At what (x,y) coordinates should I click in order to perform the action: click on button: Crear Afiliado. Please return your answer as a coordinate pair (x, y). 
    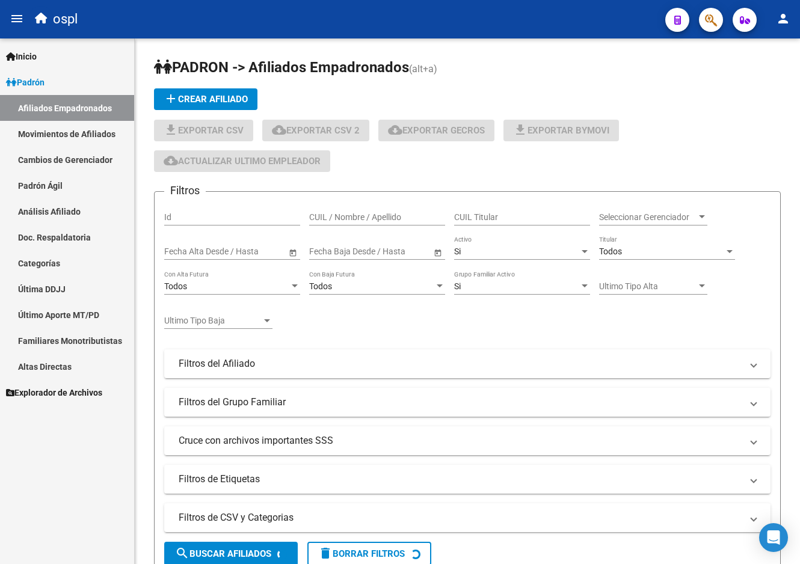
    Looking at the image, I should click on (206, 99).